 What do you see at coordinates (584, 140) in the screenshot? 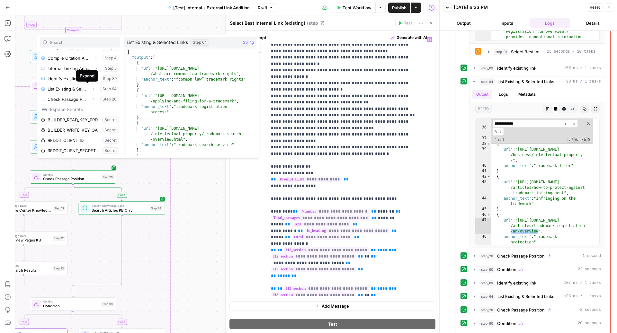
I see `span: Whole Word Search` at bounding box center [584, 140].